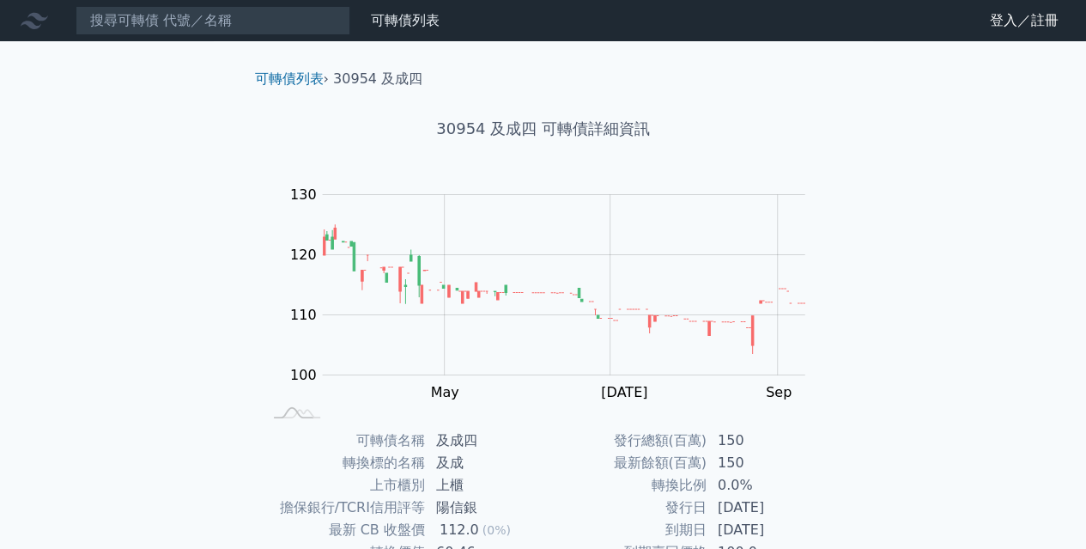 This screenshot has width=1086, height=549. Describe the element at coordinates (625, 441) in the screenshot. I see `td: 發行總額(百萬)` at that location.